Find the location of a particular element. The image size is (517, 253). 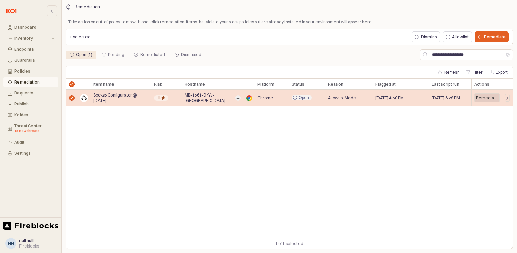

button: Export is located at coordinates (498, 72).